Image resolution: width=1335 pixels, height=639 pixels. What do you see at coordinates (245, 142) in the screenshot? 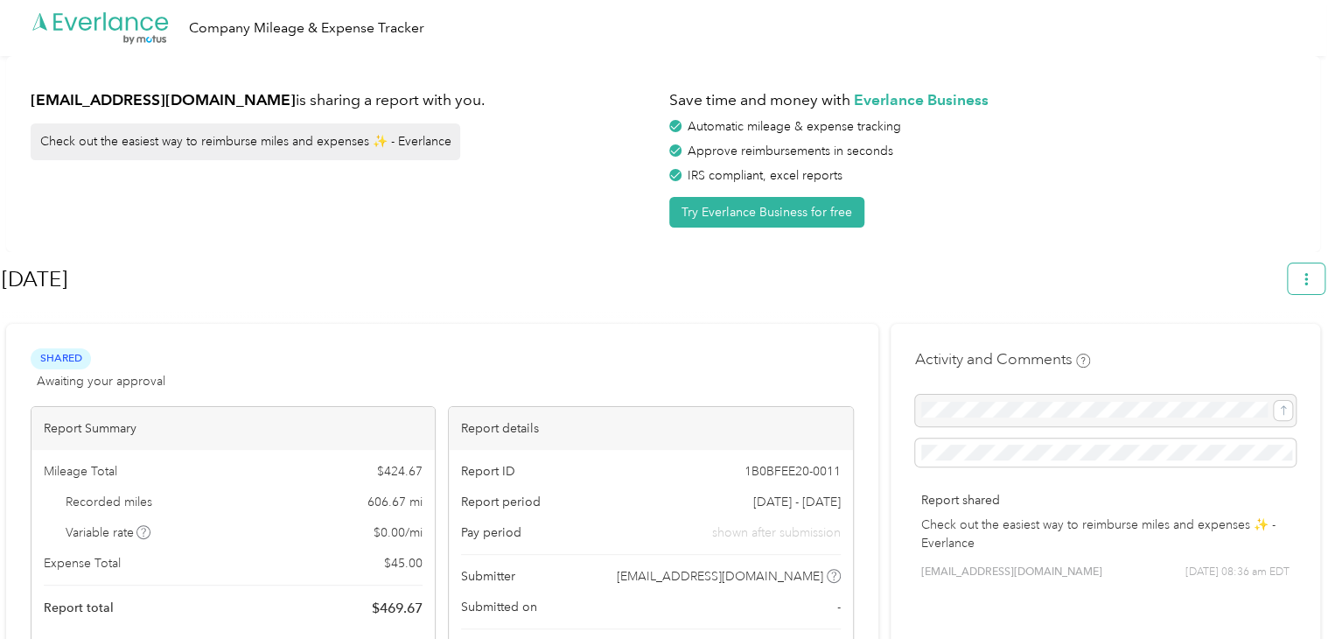
I see `div: Check out the easiest way to reimburse miles and expenses ✨ - Everlance` at bounding box center [245, 142].